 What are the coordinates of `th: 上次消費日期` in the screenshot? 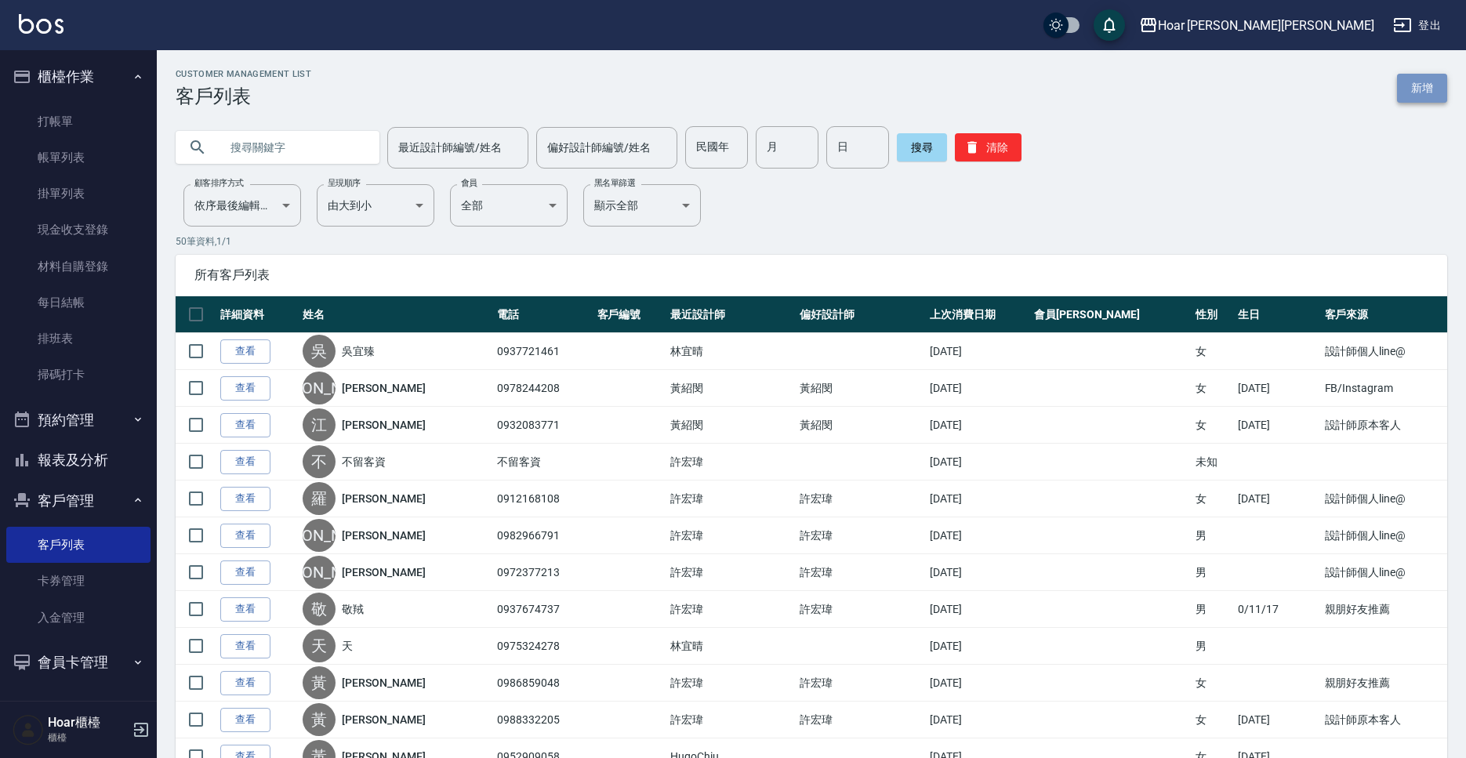 It's located at (978, 314).